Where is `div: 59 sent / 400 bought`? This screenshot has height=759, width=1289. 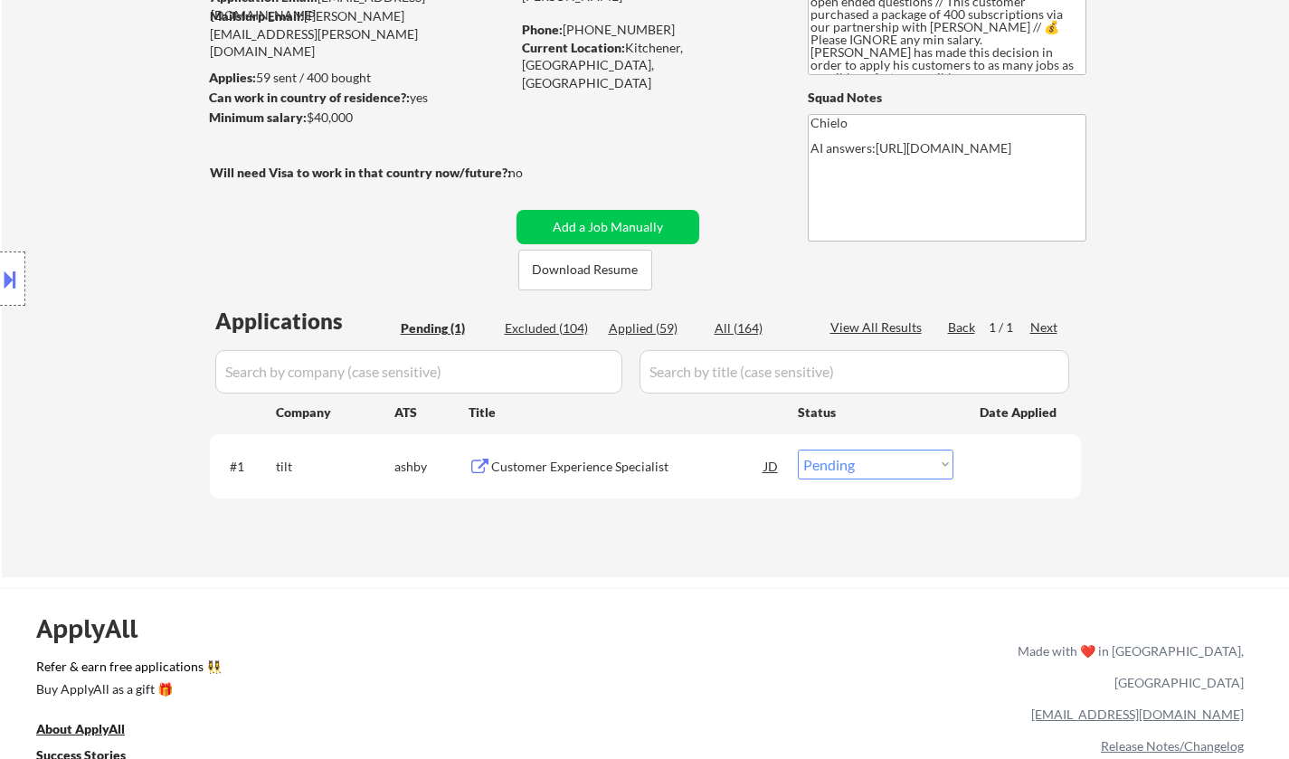
div: 59 sent / 400 bought is located at coordinates (359, 78).